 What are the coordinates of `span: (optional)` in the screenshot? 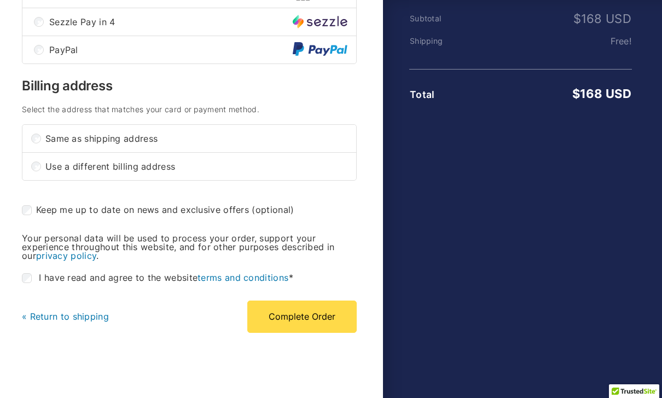 It's located at (272, 210).